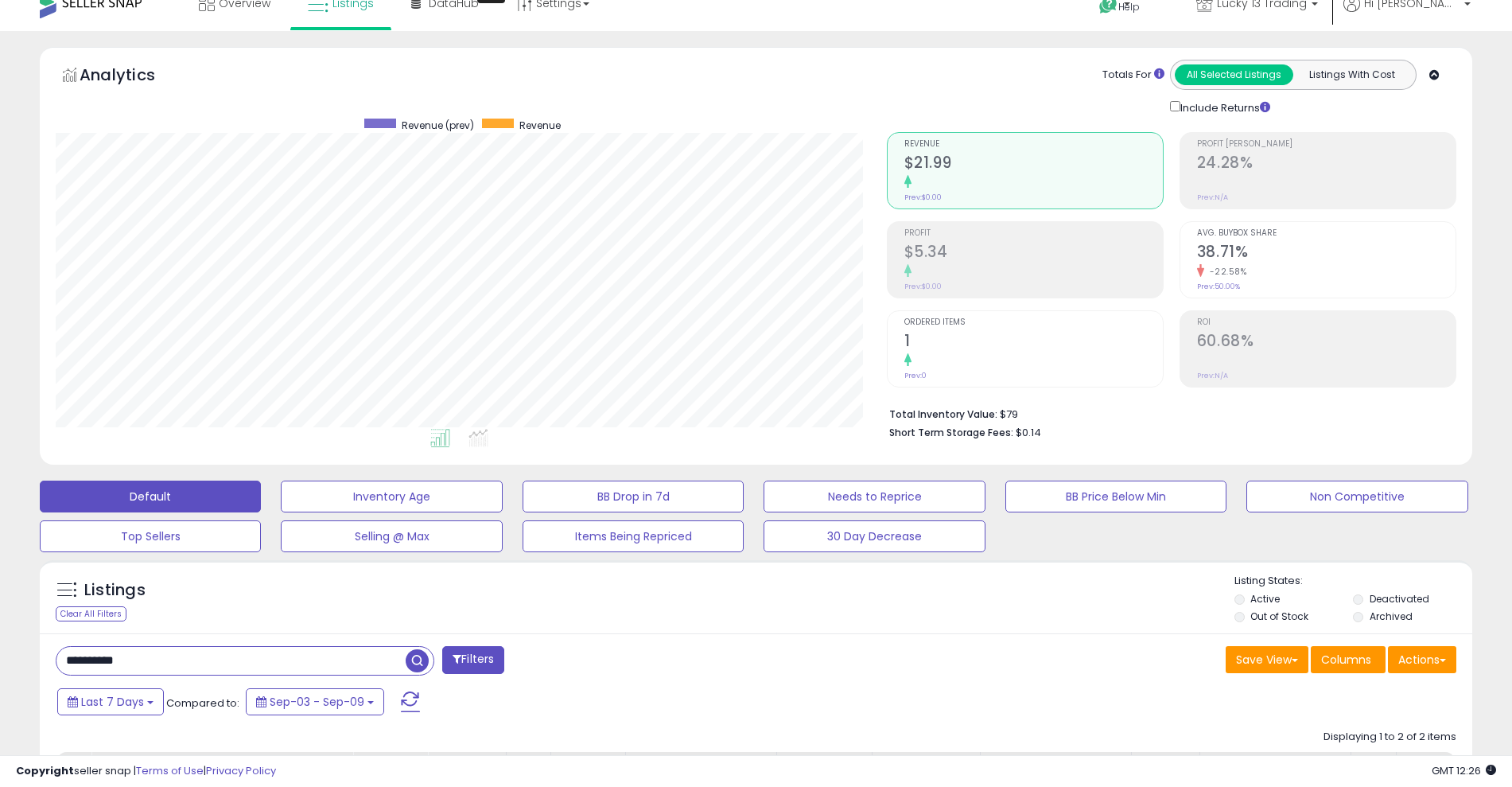 The width and height of the screenshot is (1512, 787). What do you see at coordinates (1134, 74) in the screenshot?
I see `div: Totals For` at bounding box center [1134, 74].